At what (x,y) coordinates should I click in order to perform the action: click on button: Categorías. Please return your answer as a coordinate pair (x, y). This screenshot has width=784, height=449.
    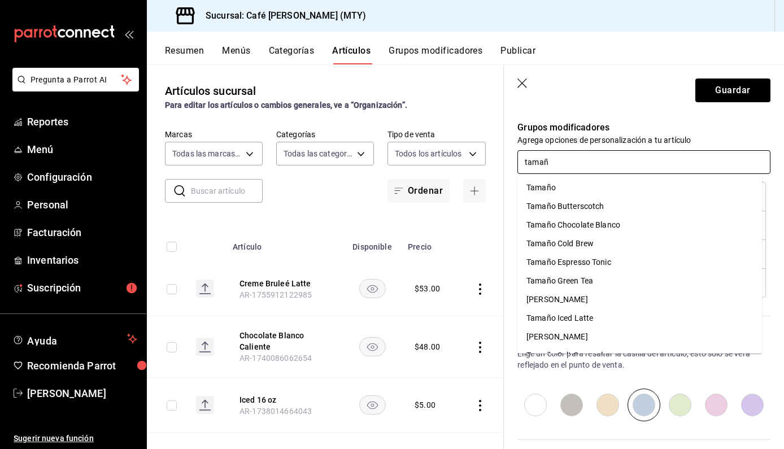
    Looking at the image, I should click on (292, 55).